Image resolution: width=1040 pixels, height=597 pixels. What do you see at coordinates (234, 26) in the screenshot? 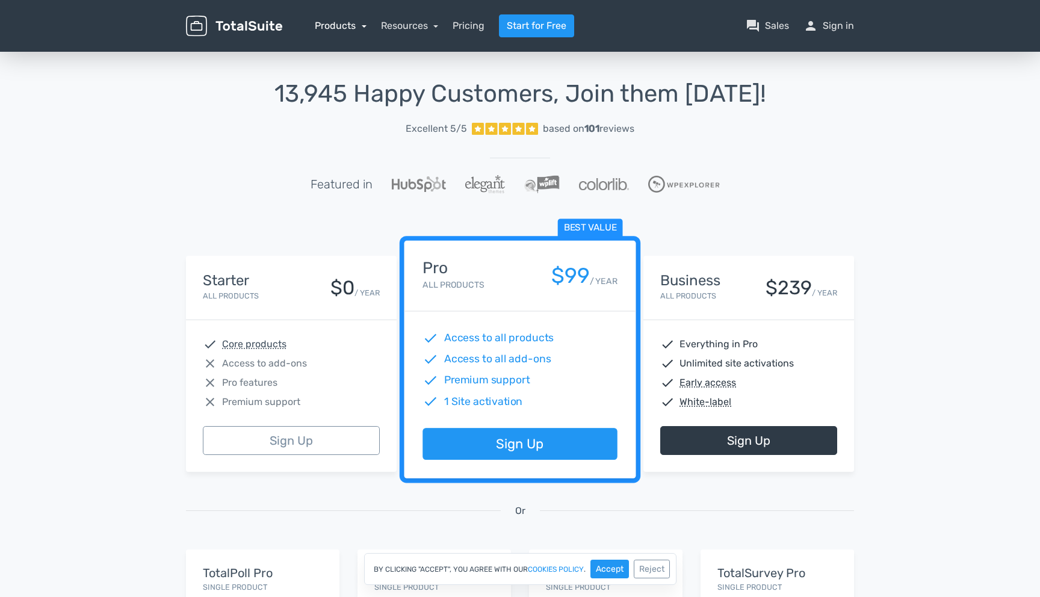
I see `img: TotalSuite for WordPress` at bounding box center [234, 26].